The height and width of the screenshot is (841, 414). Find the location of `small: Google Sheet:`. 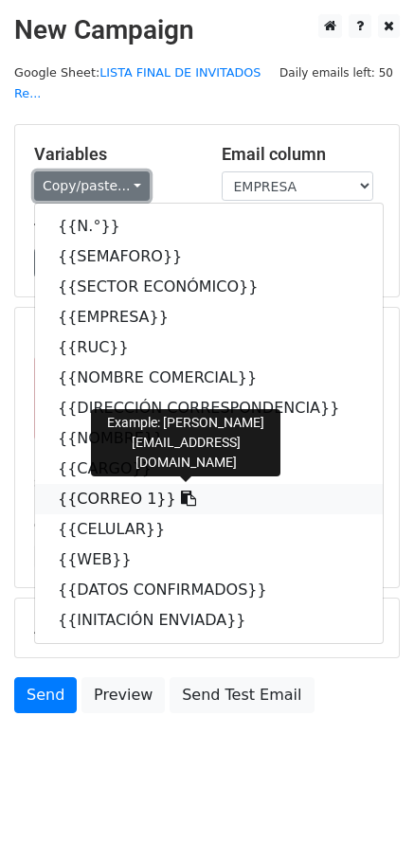

small: Google Sheet: is located at coordinates (137, 83).